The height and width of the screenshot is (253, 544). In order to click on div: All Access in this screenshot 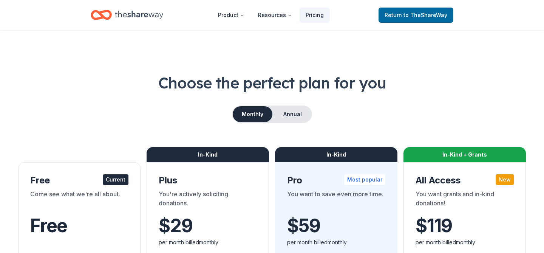, I will do `click(464, 180)`.